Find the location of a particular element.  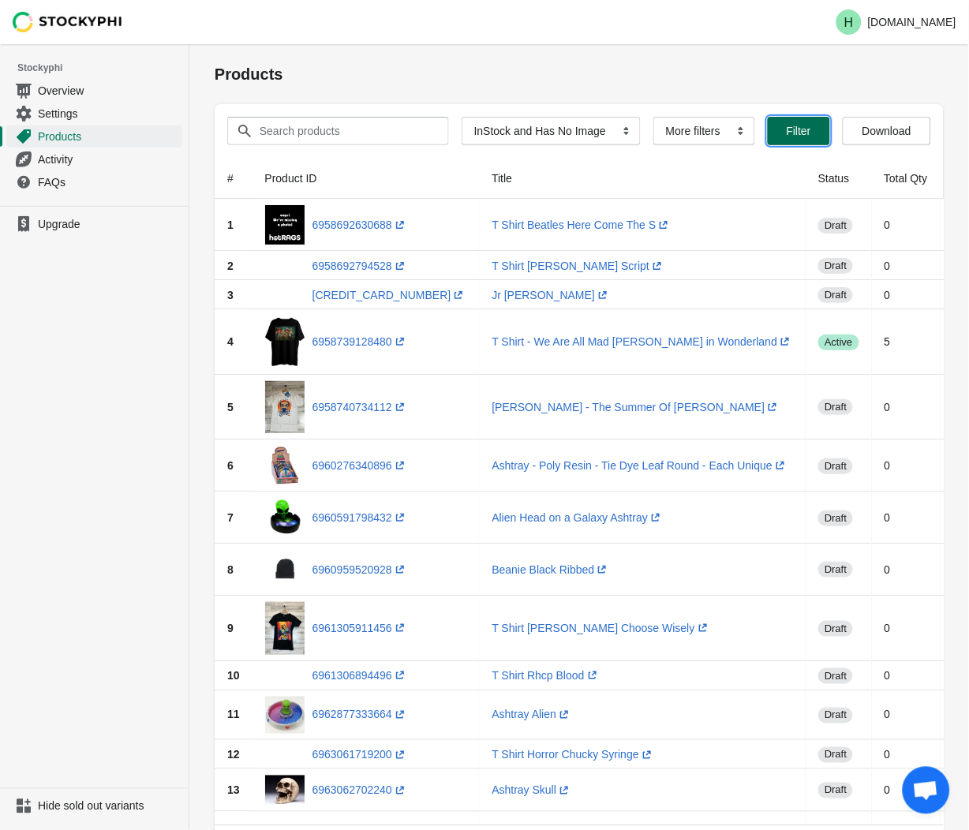

th: Status is located at coordinates (838, 178).